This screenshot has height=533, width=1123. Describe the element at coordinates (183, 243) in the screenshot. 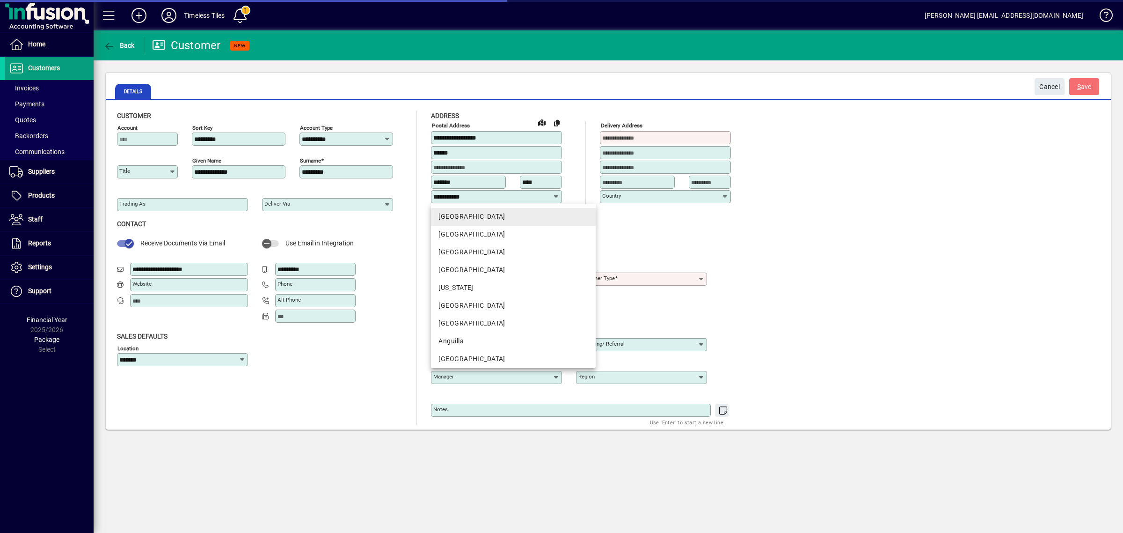

I see `span: Receive Documents Via Email` at that location.